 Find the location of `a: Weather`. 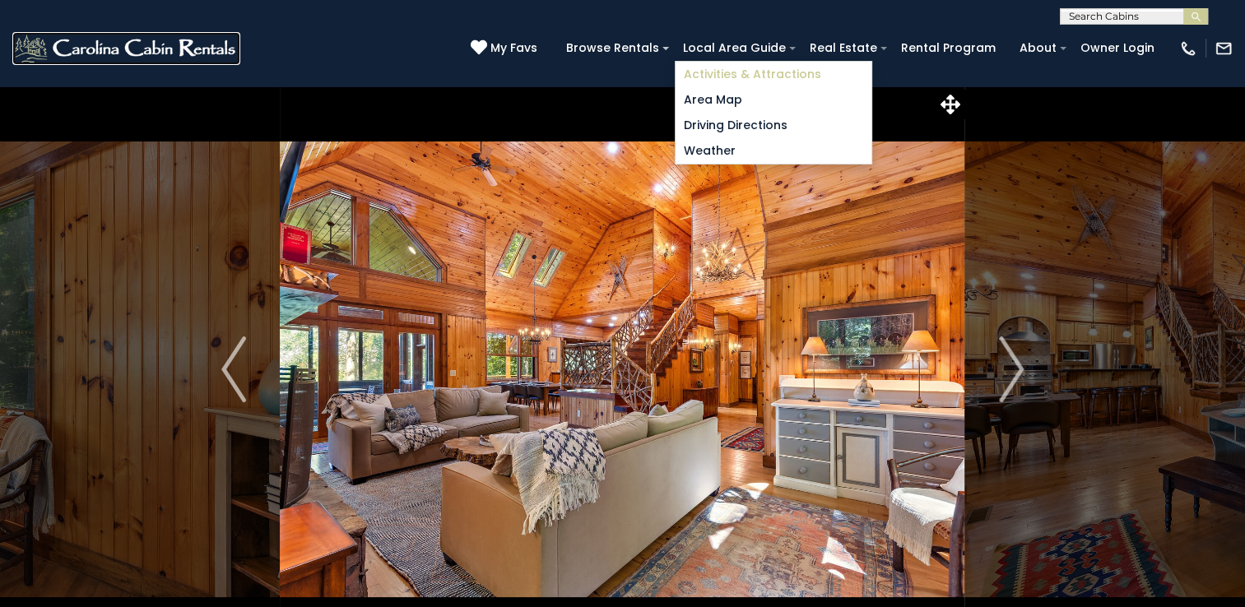

a: Weather is located at coordinates (774, 151).